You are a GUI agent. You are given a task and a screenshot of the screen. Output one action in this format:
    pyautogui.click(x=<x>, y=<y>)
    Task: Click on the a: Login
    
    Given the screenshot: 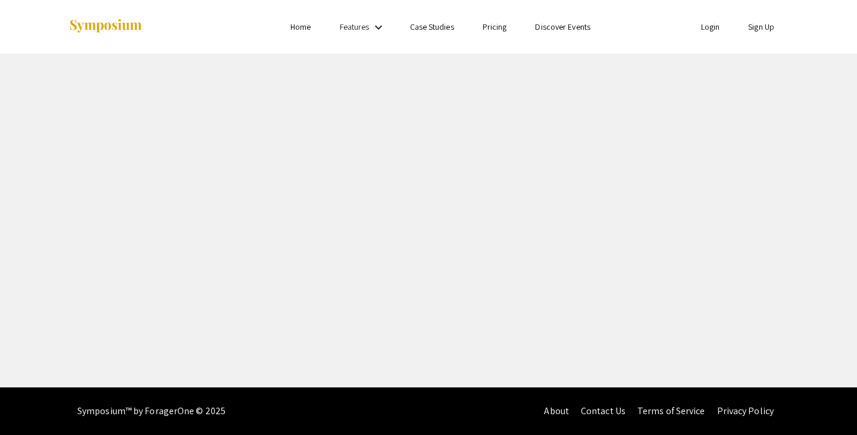 What is the action you would take?
    pyautogui.click(x=711, y=27)
    